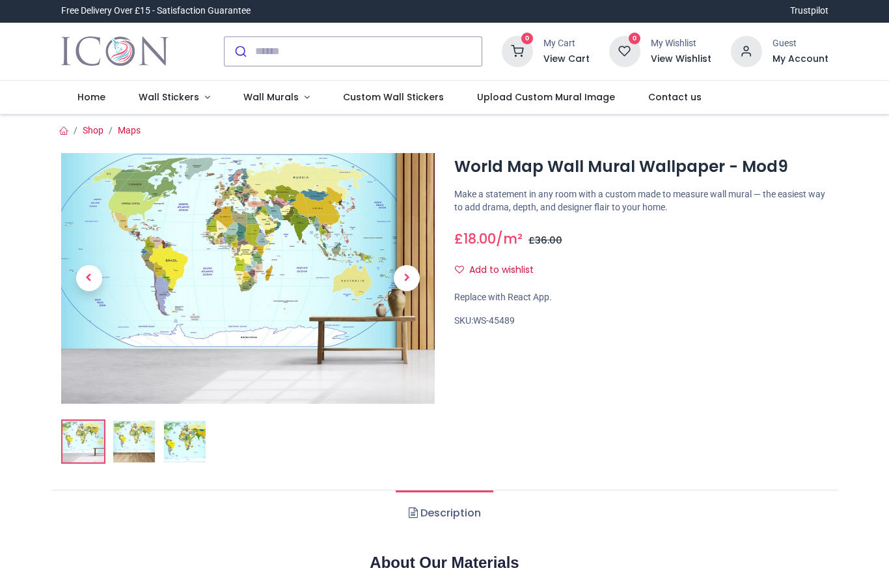  I want to click on a: Maps, so click(129, 130).